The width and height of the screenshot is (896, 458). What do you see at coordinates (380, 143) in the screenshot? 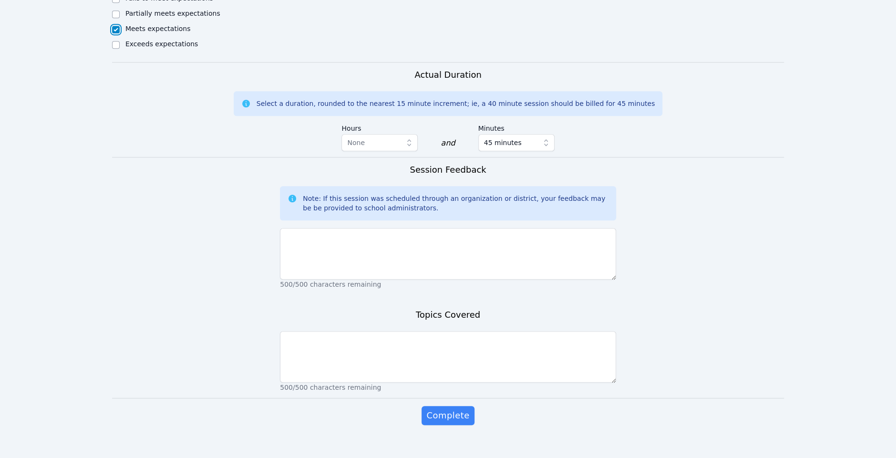
I see `button: None` at bounding box center [380, 143].